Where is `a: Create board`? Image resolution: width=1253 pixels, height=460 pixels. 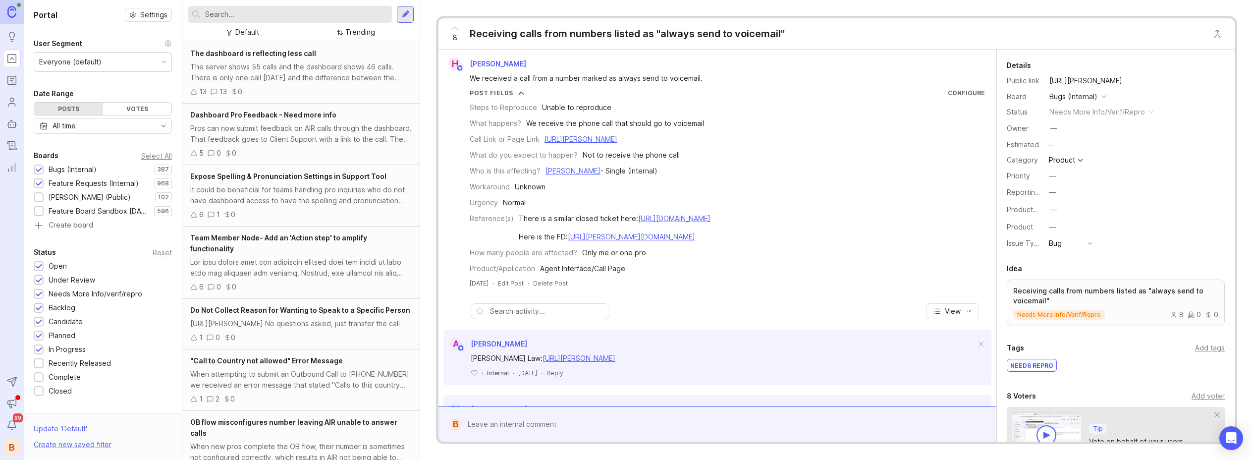
a: Create board is located at coordinates (103, 226).